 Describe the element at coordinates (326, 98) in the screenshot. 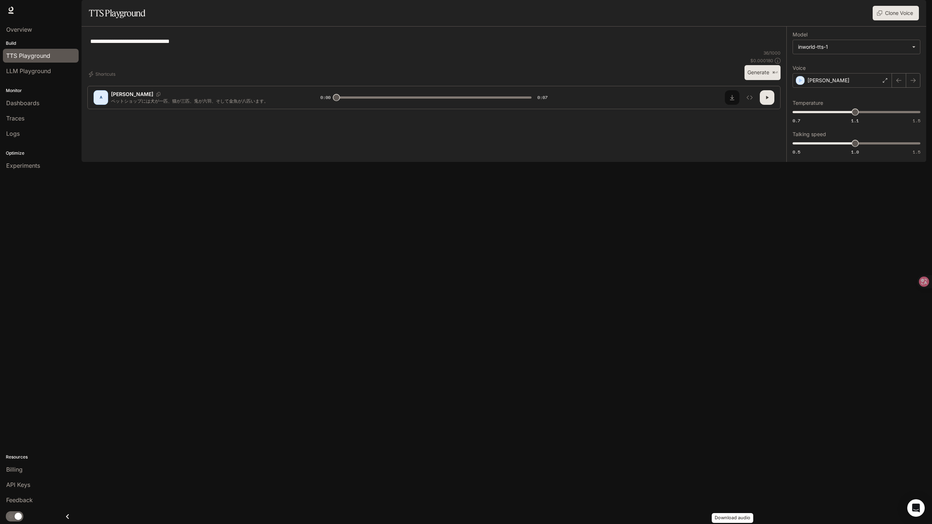

I see `span: 0:00` at that location.